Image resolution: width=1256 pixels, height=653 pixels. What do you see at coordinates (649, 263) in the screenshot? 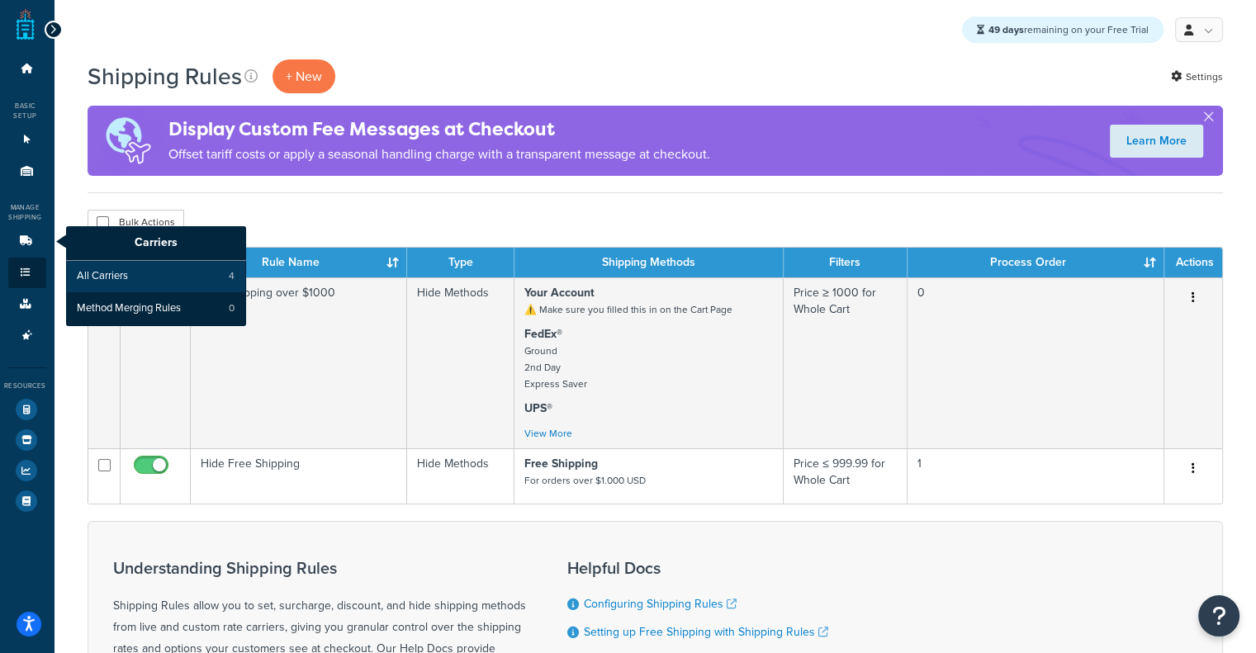
I see `th: Shipping Methods` at bounding box center [649, 263].